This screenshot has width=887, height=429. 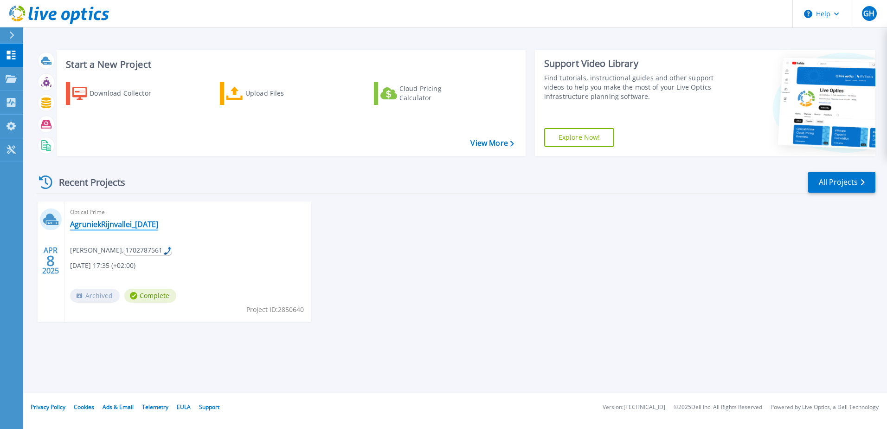 I want to click on span: 8, so click(x=51, y=260).